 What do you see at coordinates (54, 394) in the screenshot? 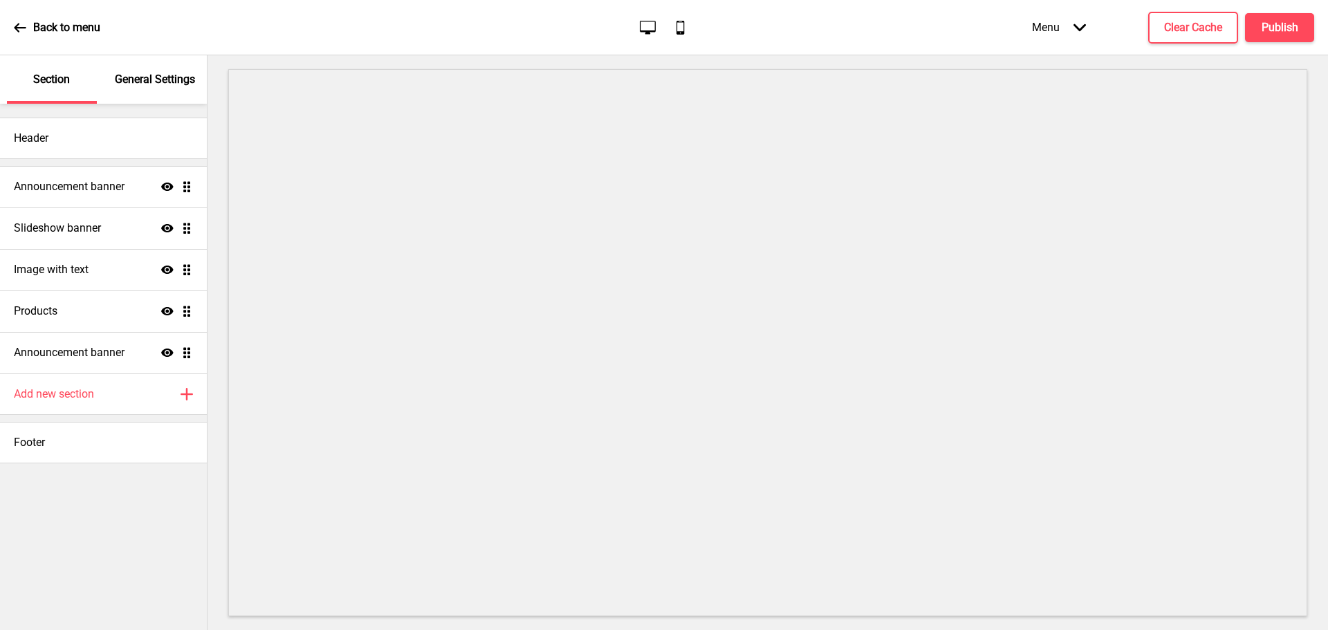
I see `h4: Add new section` at bounding box center [54, 394].